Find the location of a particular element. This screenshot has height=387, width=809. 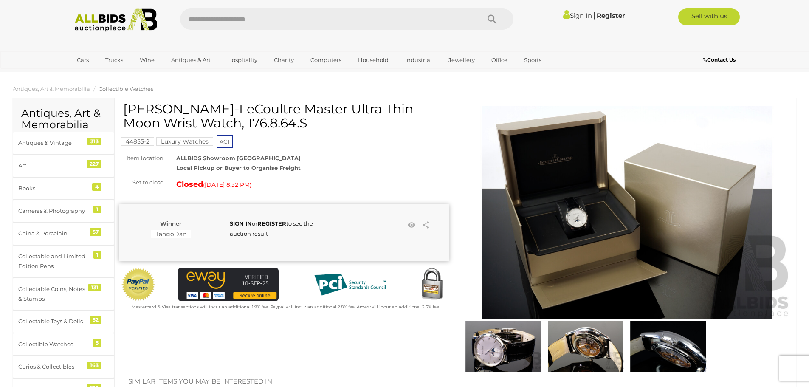

a: Sell with us is located at coordinates (709, 17).